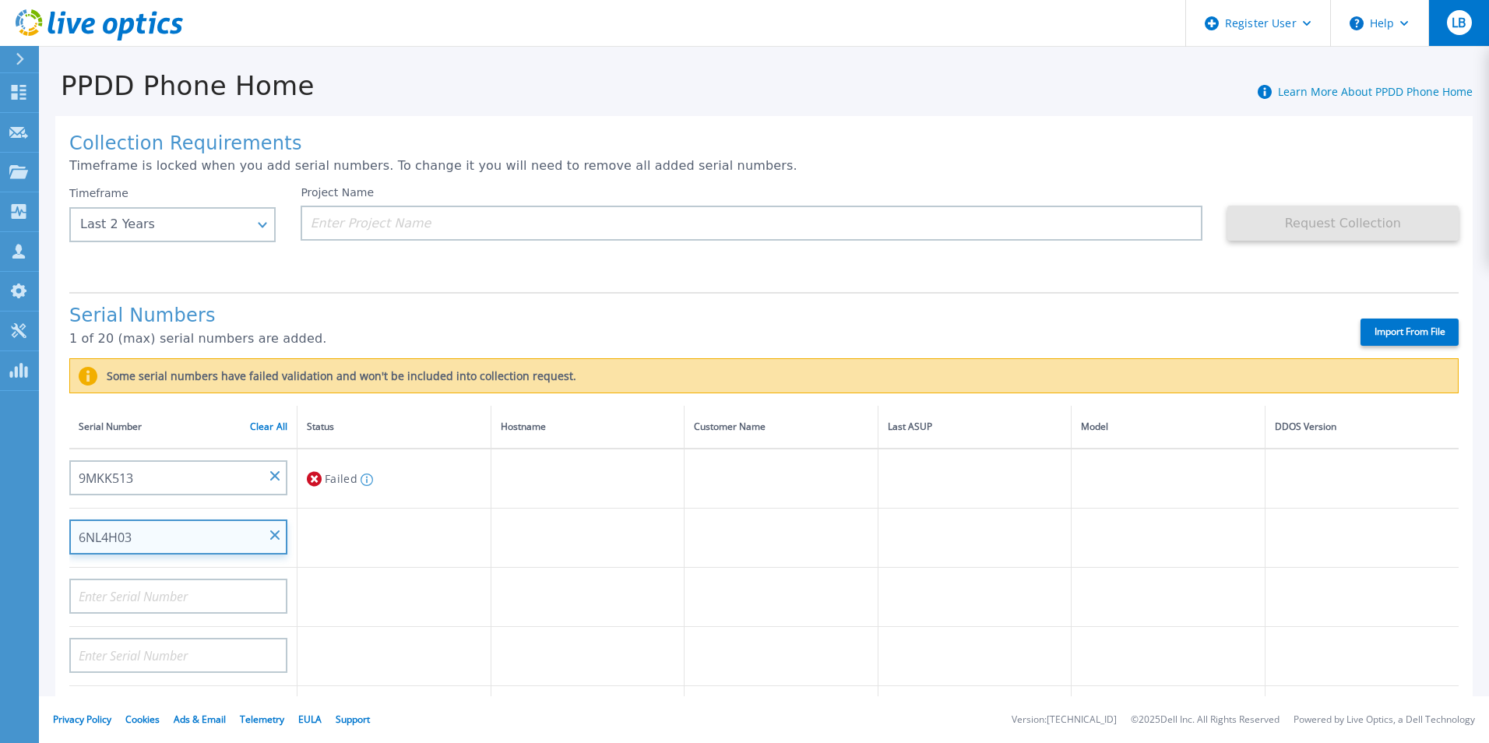 This screenshot has height=743, width=1489. What do you see at coordinates (164, 224) in the screenshot?
I see `div: Last 2 Years` at bounding box center [164, 224].